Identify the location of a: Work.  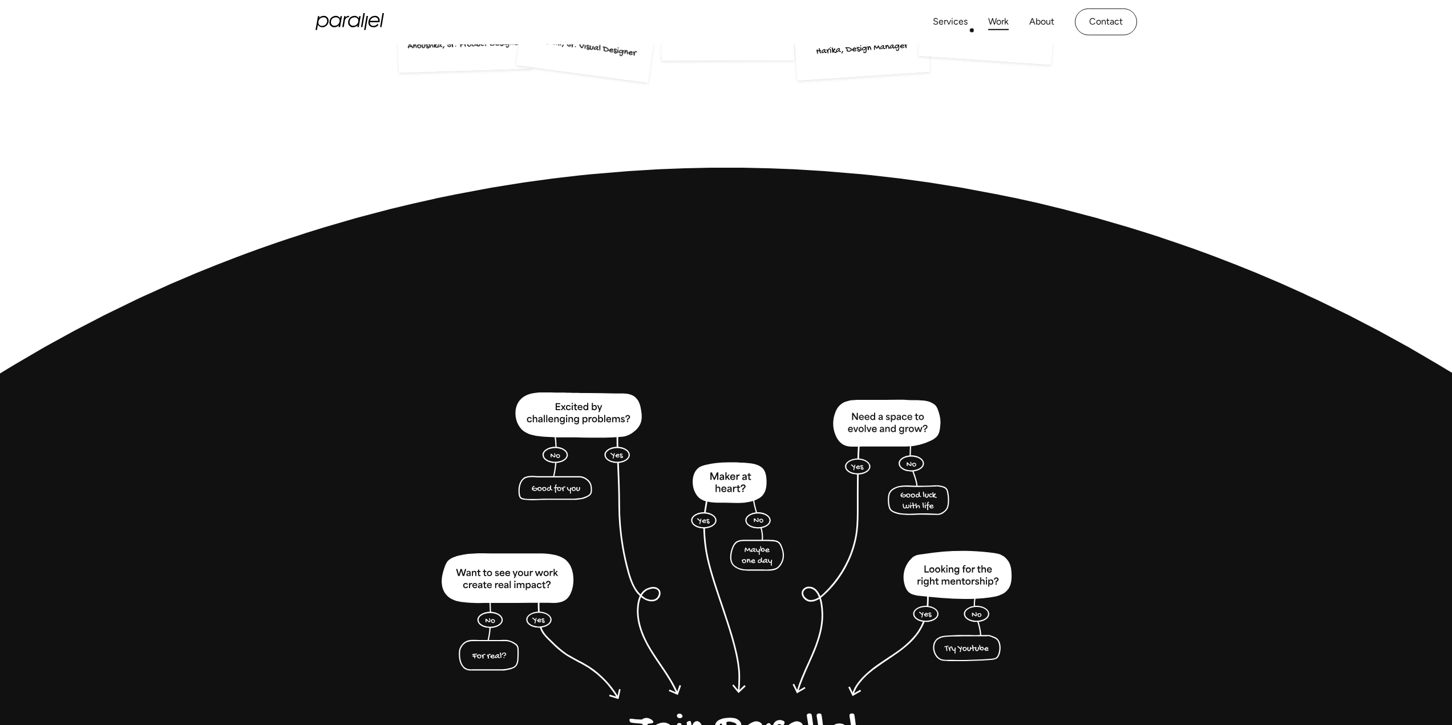
(998, 22).